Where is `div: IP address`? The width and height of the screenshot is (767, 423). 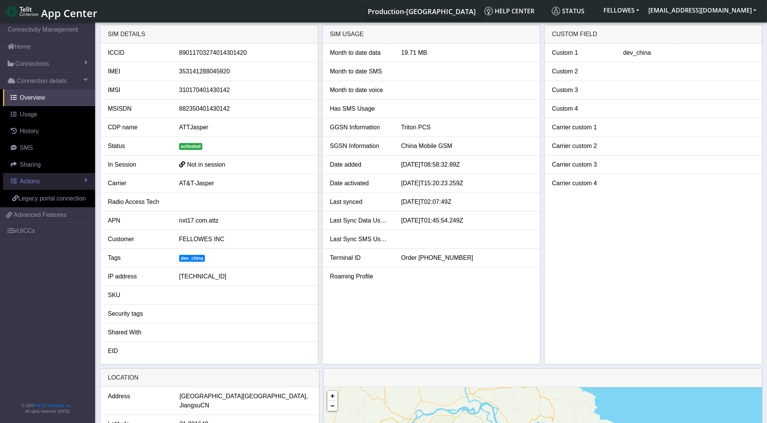
div: IP address is located at coordinates (138, 277).